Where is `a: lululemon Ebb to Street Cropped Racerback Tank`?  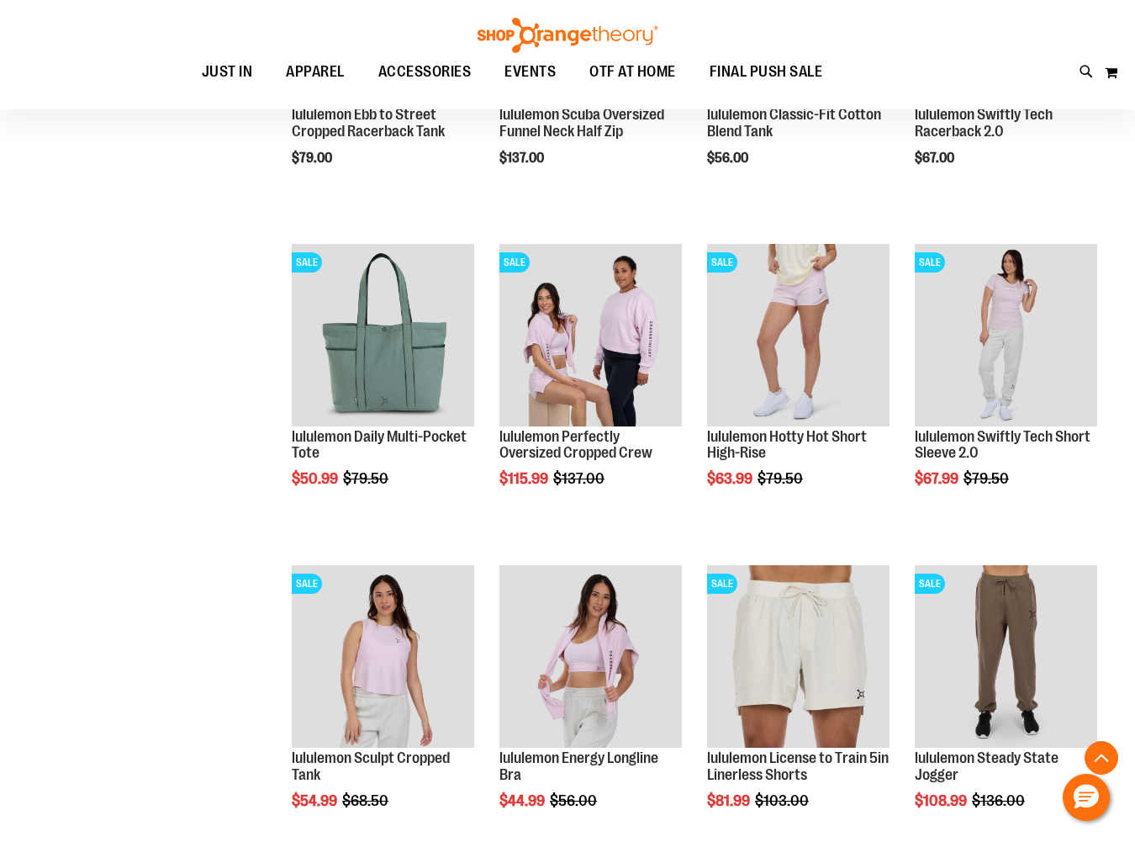
a: lululemon Ebb to Street Cropped Racerback Tank is located at coordinates (368, 123).